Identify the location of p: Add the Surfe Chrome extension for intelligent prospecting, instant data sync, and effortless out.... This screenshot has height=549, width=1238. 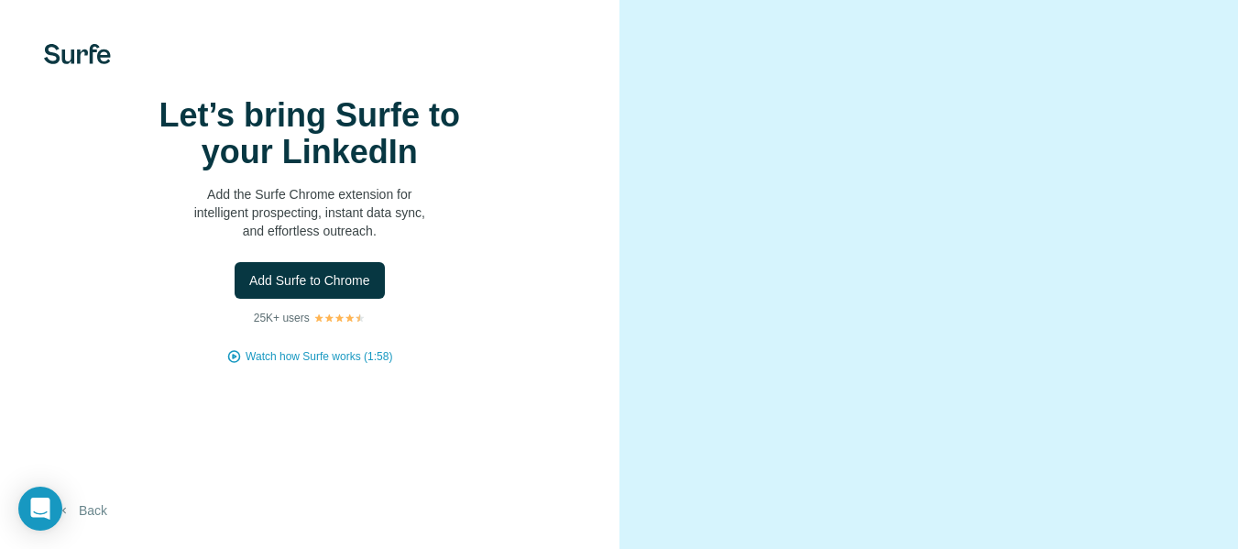
(310, 213).